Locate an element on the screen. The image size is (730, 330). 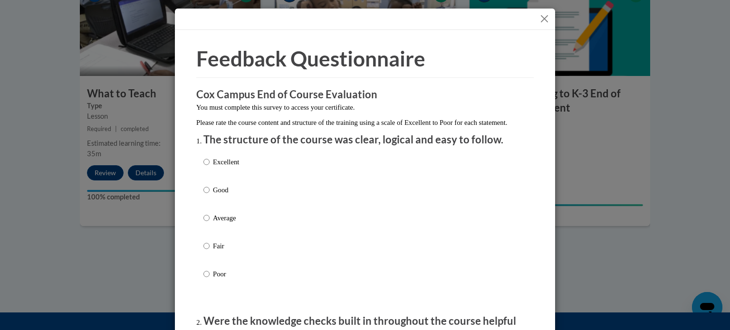
p: The structure of the course was clear, logical and easy to follow. is located at coordinates (365, 140).